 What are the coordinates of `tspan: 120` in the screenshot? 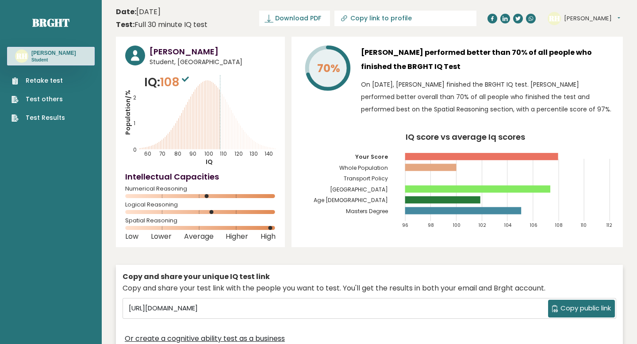 It's located at (238, 154).